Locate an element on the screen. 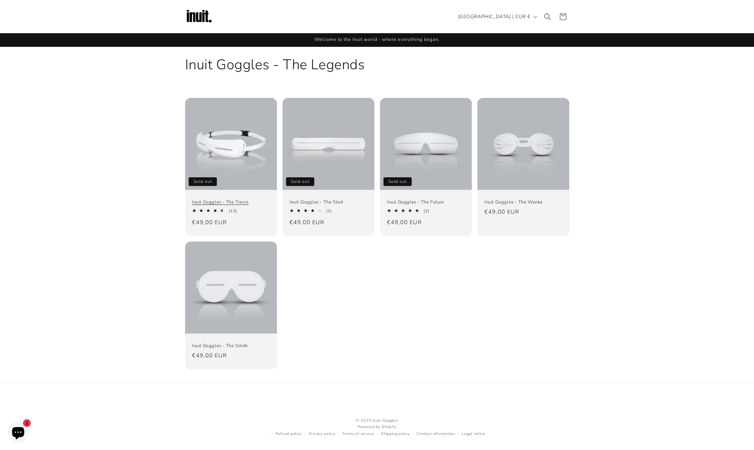  a: Inuit Goggles - The Sled is located at coordinates (328, 202).